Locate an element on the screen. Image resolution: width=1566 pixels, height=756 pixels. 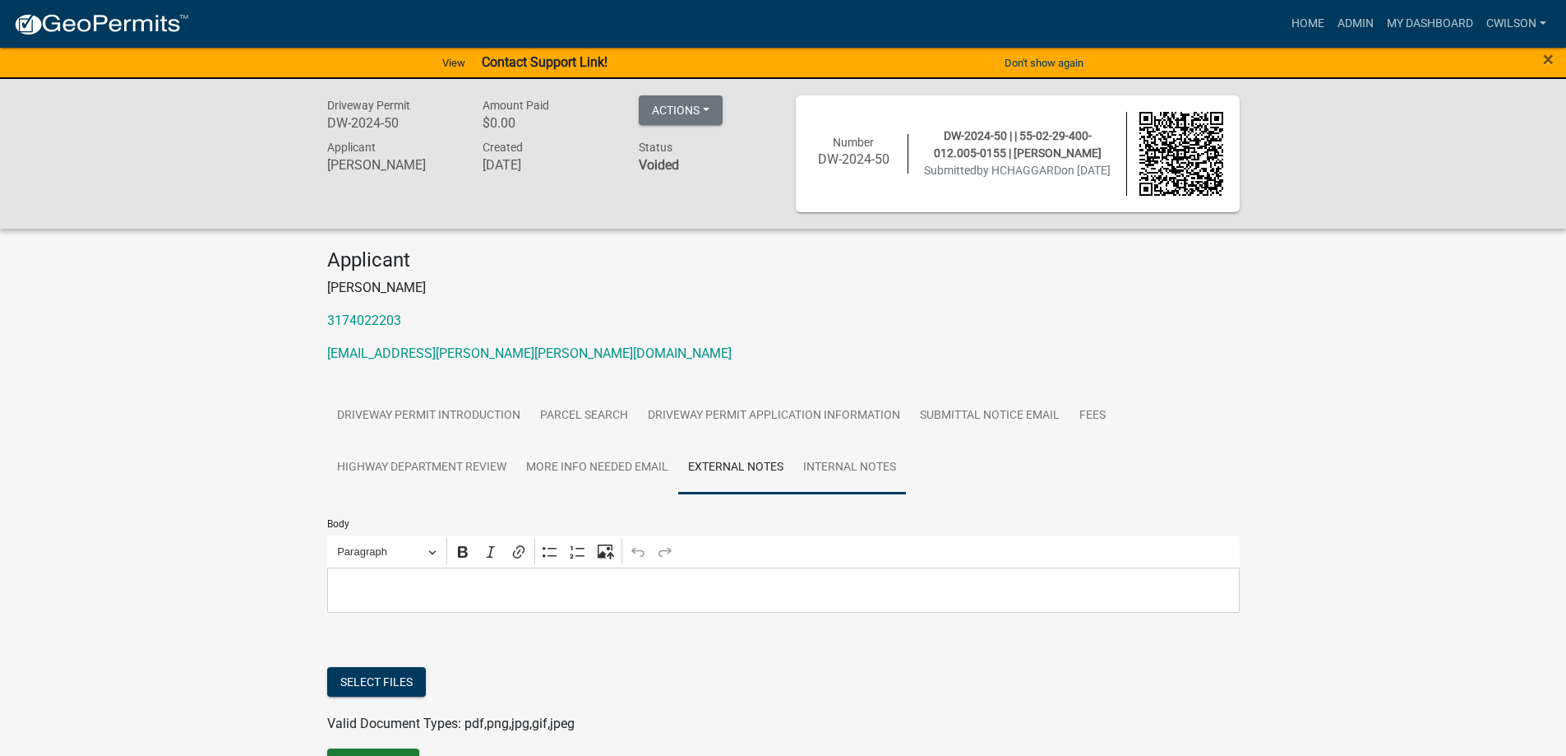
span: Created is located at coordinates (502, 147).